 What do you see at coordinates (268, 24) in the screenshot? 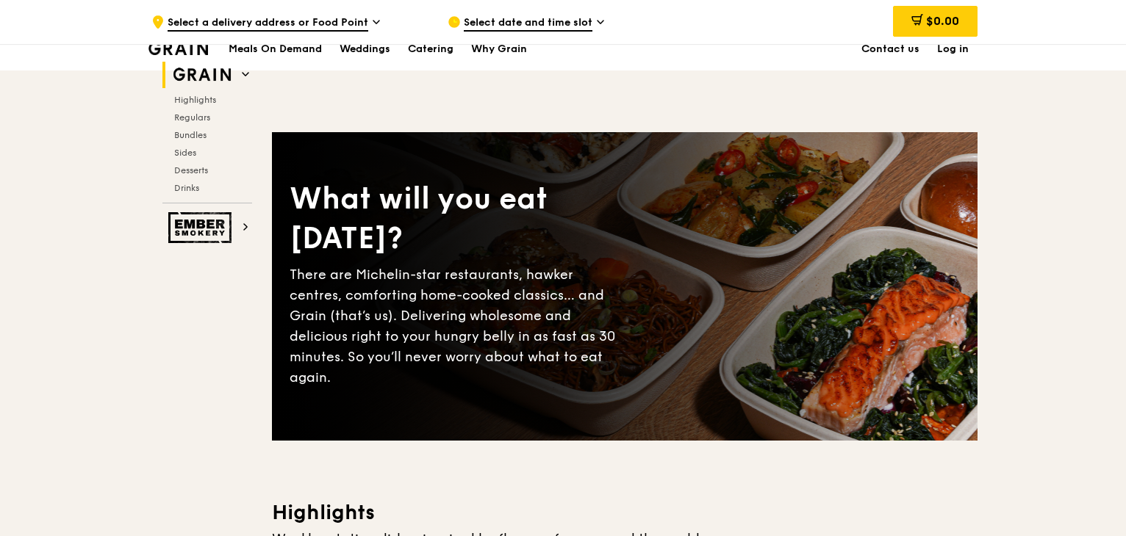
I see `span: Select a delivery address or Food Point` at bounding box center [268, 24].